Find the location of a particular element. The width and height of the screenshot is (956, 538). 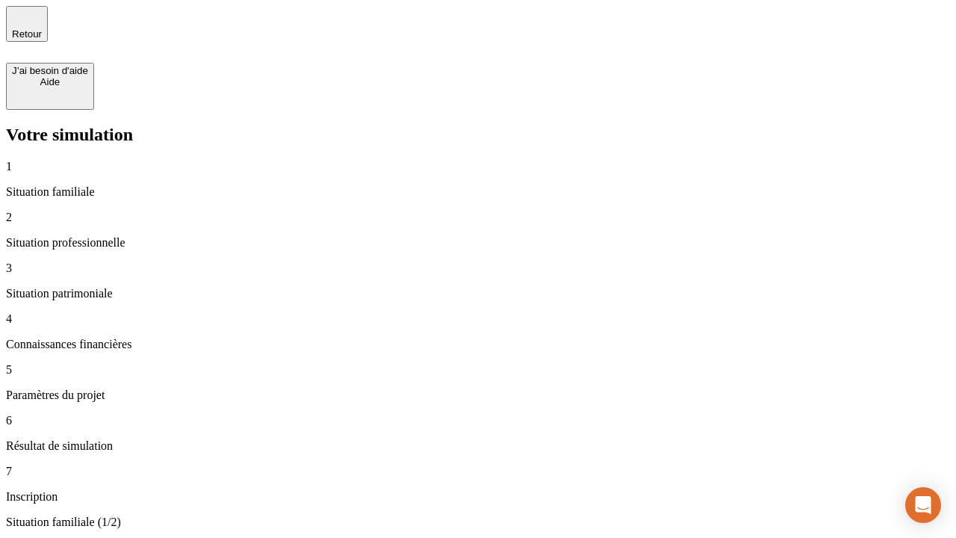

p: Situation familiale is located at coordinates (478, 192).